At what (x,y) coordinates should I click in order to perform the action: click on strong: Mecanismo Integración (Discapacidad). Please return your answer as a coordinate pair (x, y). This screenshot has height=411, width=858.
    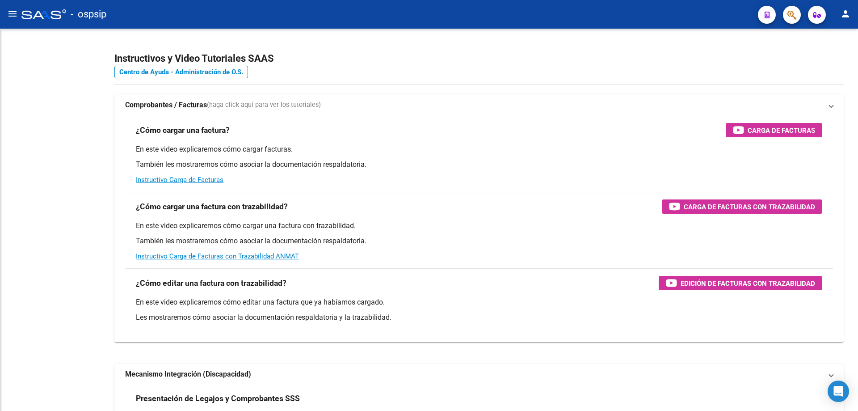
    Looking at the image, I should click on (188, 374).